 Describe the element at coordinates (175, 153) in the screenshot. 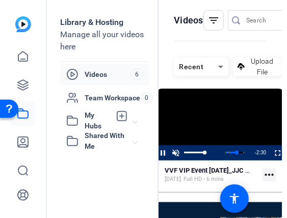

I see `button: Unmute` at that location.